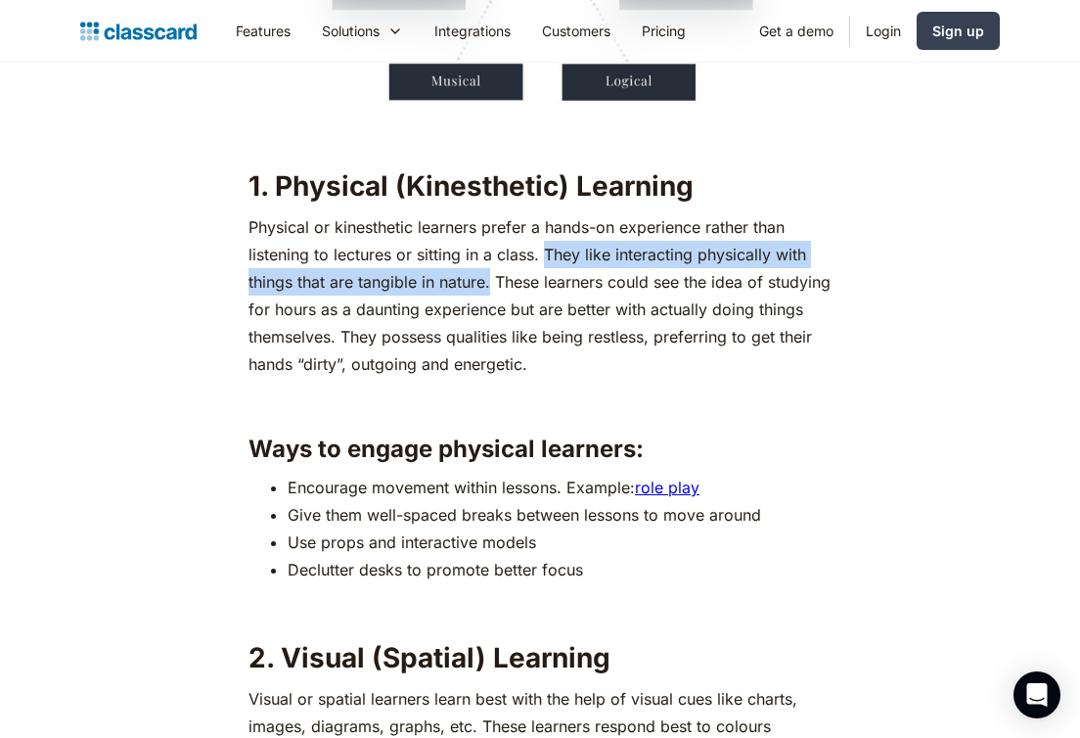 Image resolution: width=1080 pixels, height=738 pixels. I want to click on div: Sign up, so click(958, 30).